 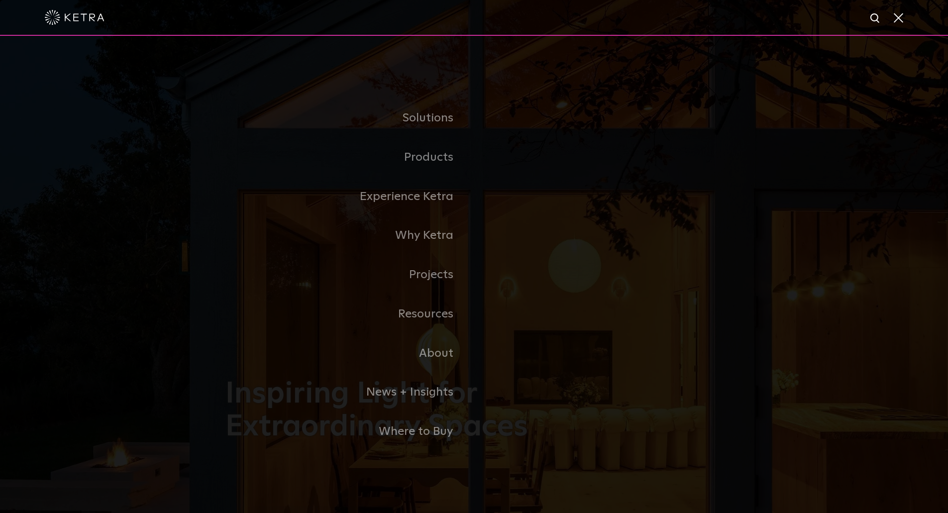 What do you see at coordinates (350, 275) in the screenshot?
I see `a: Projects` at bounding box center [350, 275].